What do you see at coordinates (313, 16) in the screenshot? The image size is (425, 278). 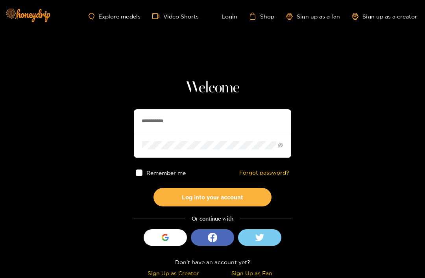 I see `a: Sign up as a fan` at bounding box center [313, 16].